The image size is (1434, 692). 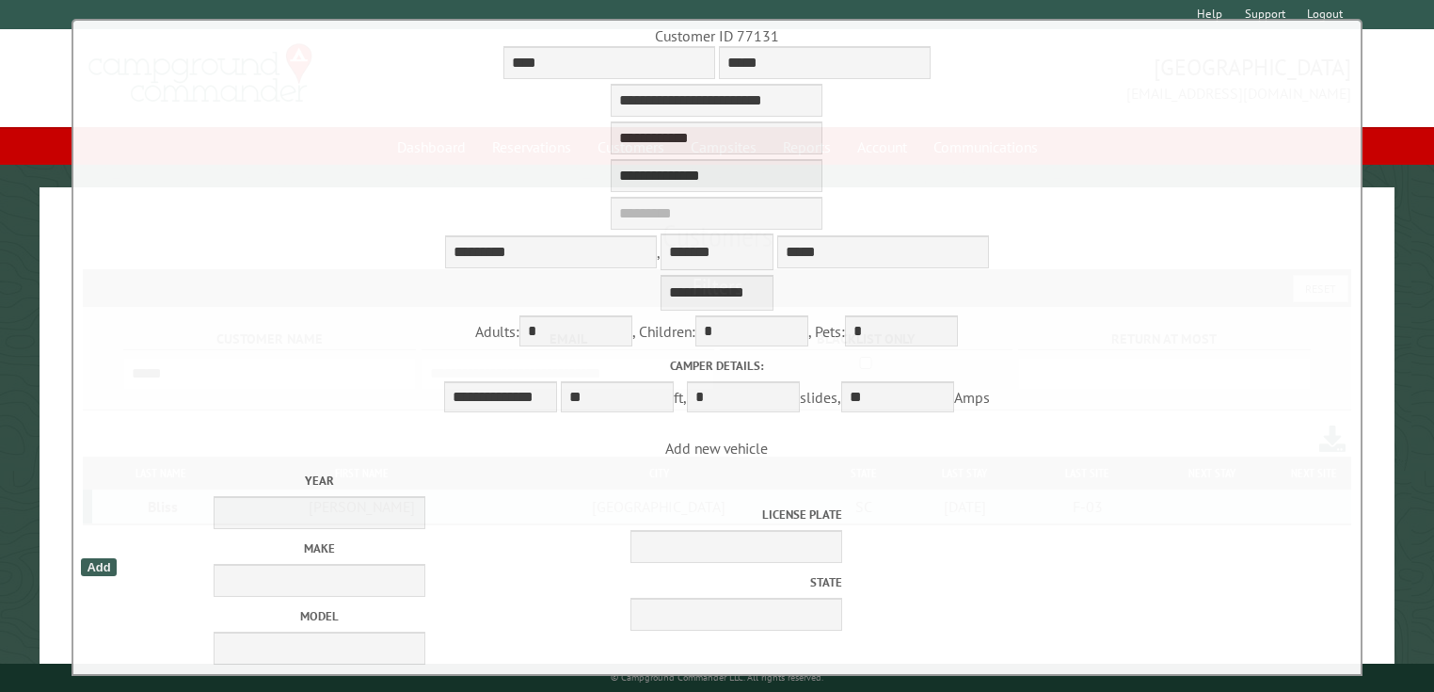 What do you see at coordinates (98, 567) in the screenshot?
I see `div: Add` at bounding box center [98, 567].